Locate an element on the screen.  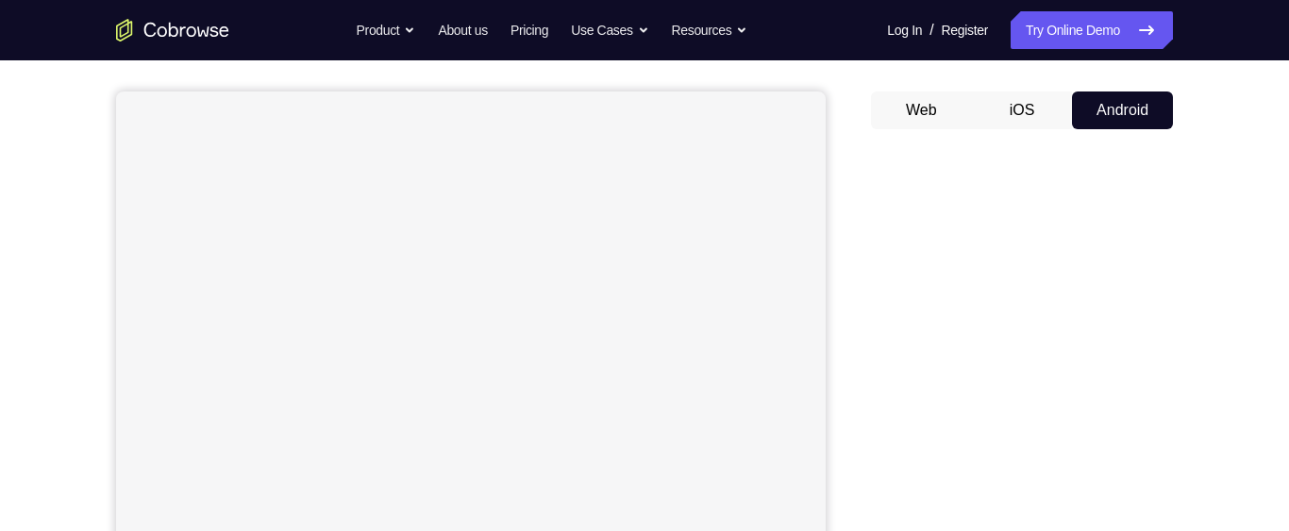
a: Pricing is located at coordinates (529, 30).